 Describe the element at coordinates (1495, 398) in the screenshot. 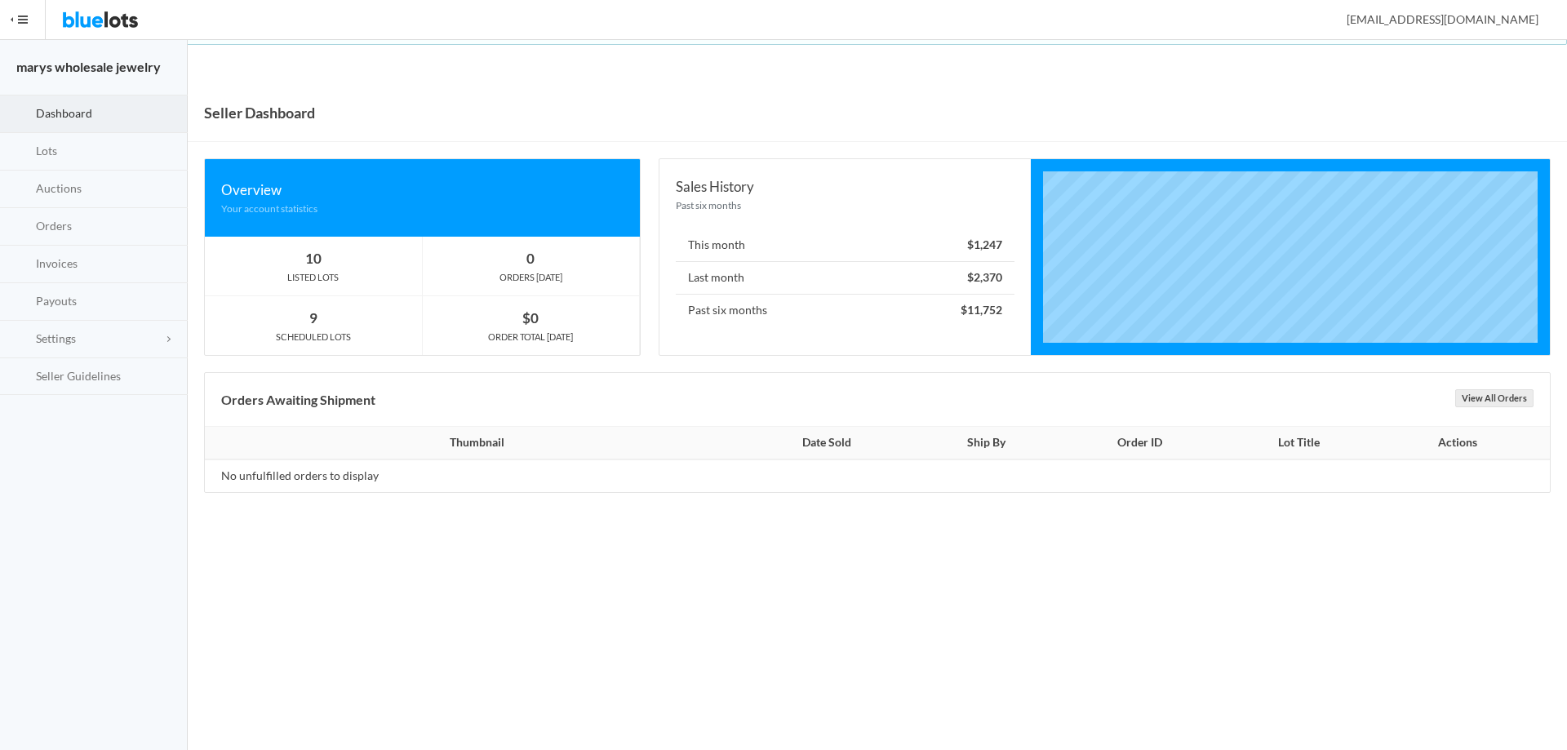

I see `a: View All Orders` at that location.